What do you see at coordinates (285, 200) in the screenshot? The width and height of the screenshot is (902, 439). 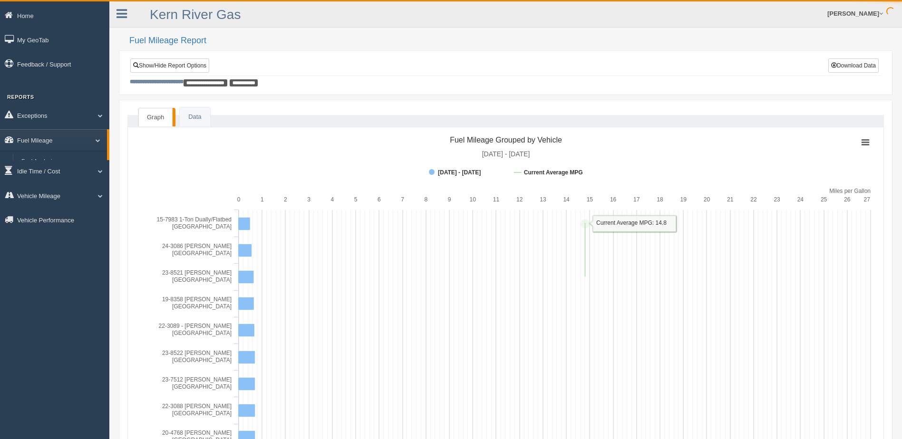 I see `text: 2` at bounding box center [285, 200].